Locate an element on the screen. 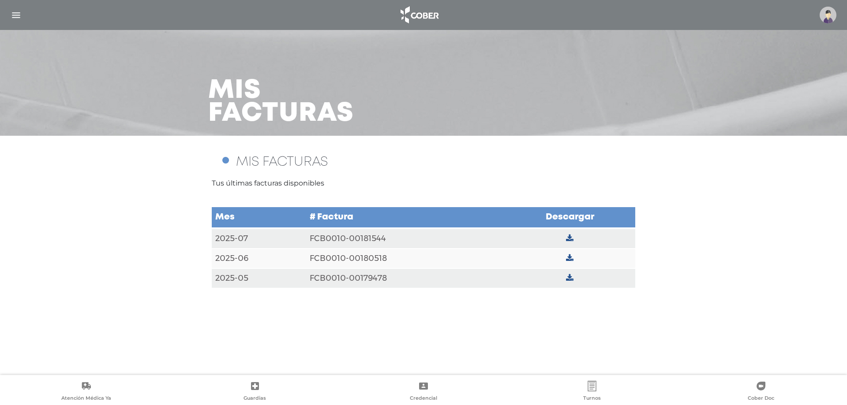 The image size is (847, 405). td: # Factura is located at coordinates (405, 217).